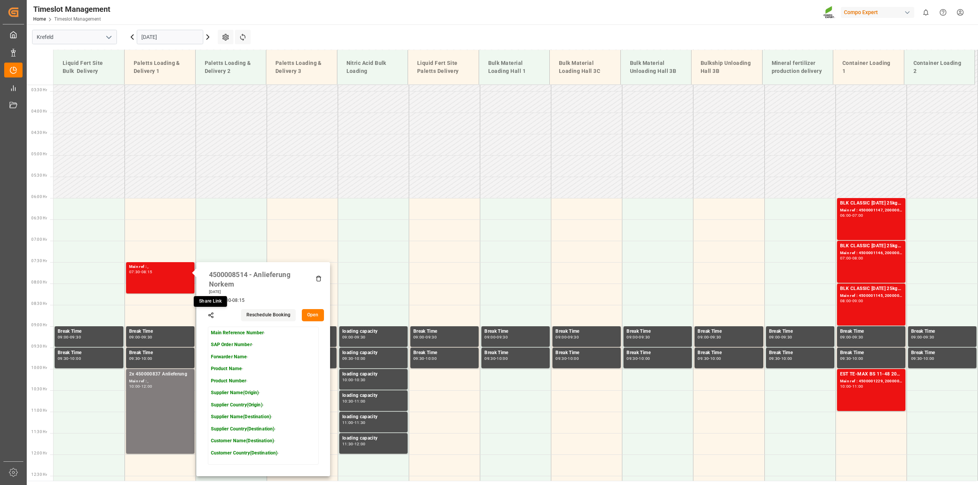 The height and width of the screenshot is (485, 978). Describe the element at coordinates (229, 357) in the screenshot. I see `strong: Forwarder Name` at that location.